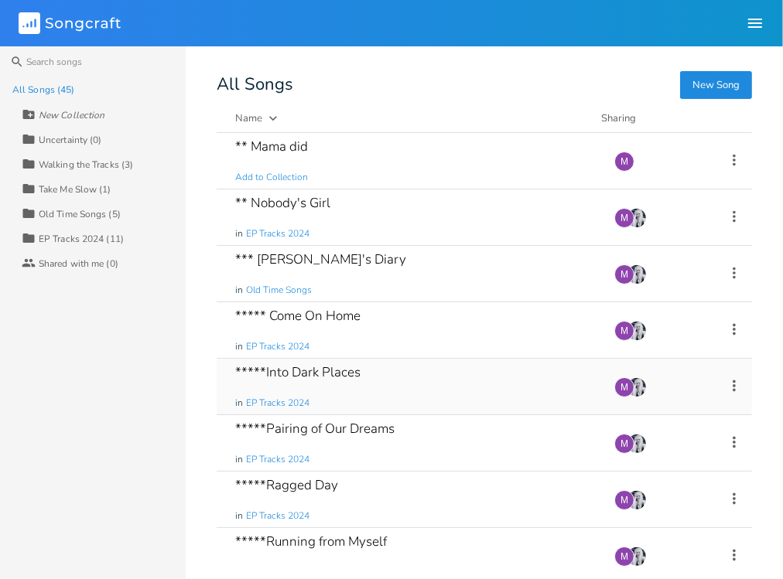  Describe the element at coordinates (43, 90) in the screenshot. I see `div: All Songs (45)` at that location.